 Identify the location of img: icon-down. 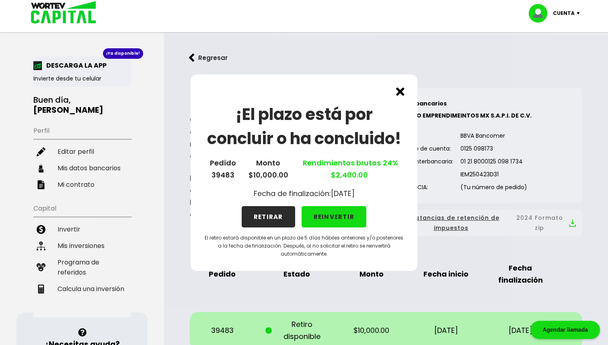
(580, 13).